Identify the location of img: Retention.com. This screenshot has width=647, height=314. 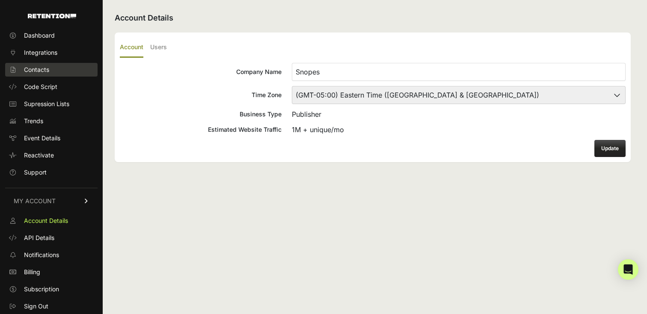
(52, 16).